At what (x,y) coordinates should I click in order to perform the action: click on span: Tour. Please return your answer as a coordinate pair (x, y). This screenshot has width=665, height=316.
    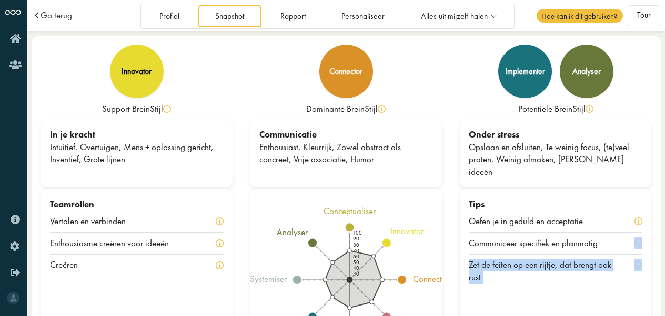
    Looking at the image, I should click on (643, 15).